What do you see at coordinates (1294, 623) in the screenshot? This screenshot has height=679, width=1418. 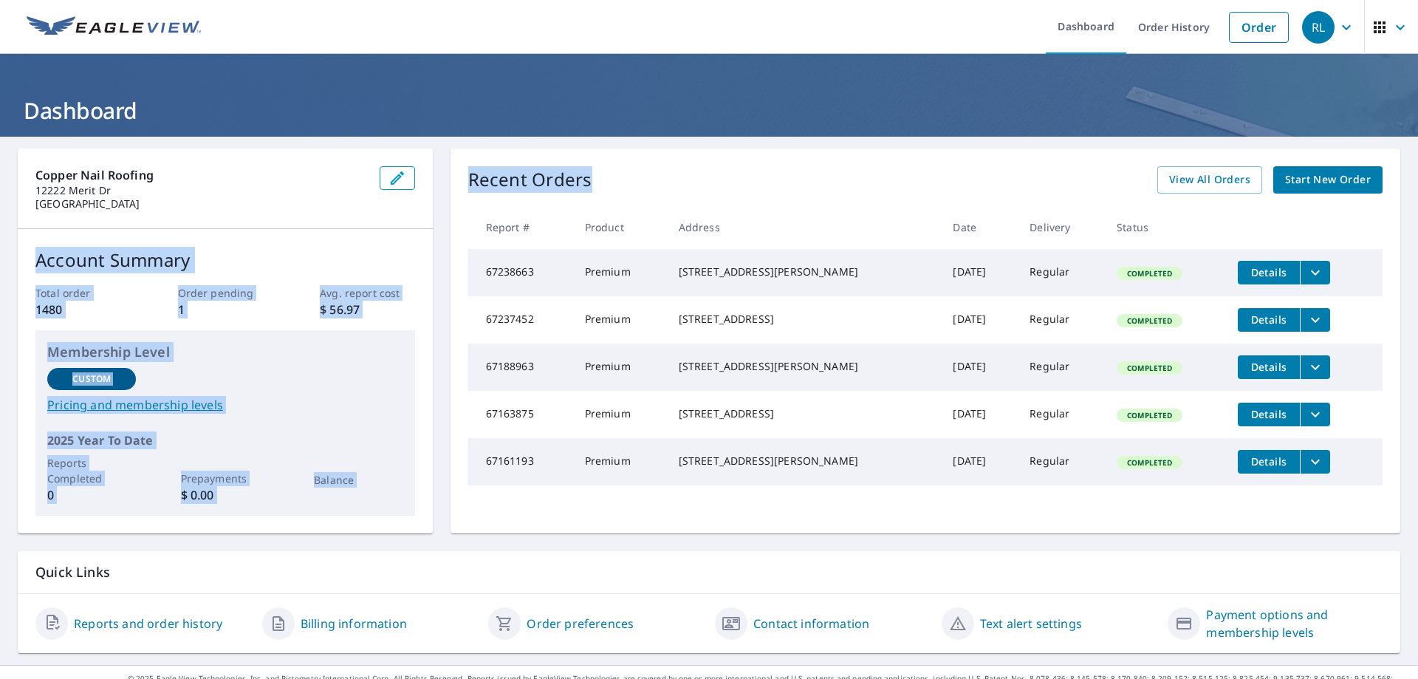 I see `a: Payment options and membership levels` at bounding box center [1294, 623].